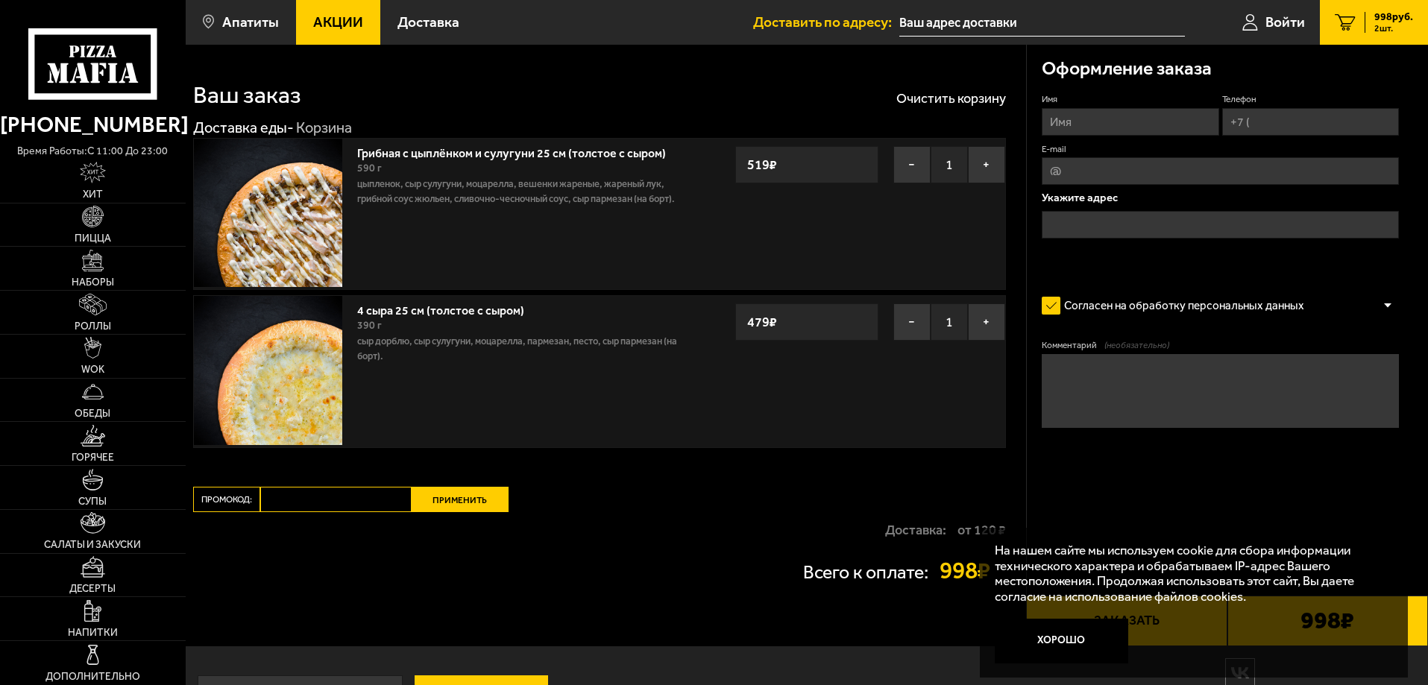 The height and width of the screenshot is (685, 1428). Describe the element at coordinates (92, 195) in the screenshot. I see `span: Хит` at that location.